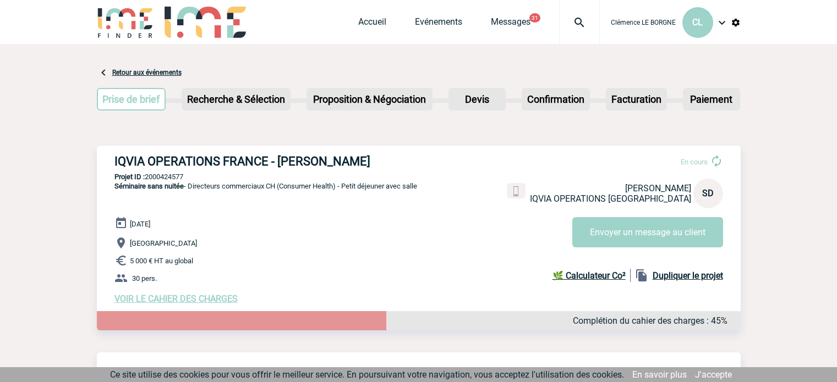 This screenshot has height=382, width=837. What do you see at coordinates (659, 375) in the screenshot?
I see `a: En savoir plus` at bounding box center [659, 375].